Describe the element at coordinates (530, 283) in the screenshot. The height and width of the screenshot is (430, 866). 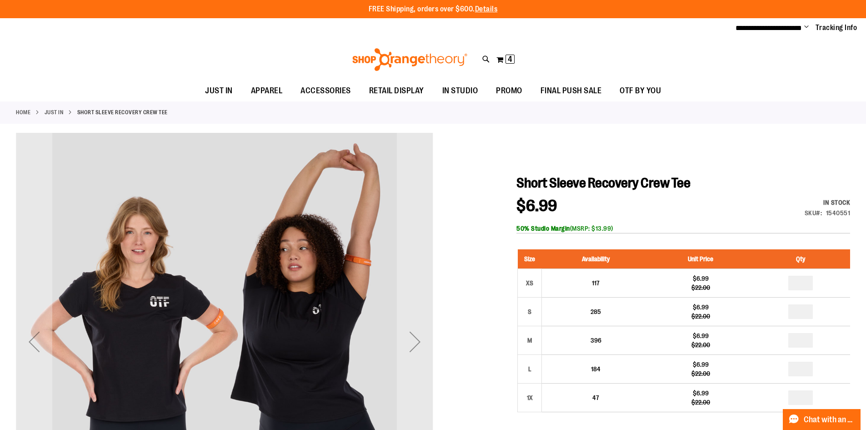
I see `div: XS` at that location.